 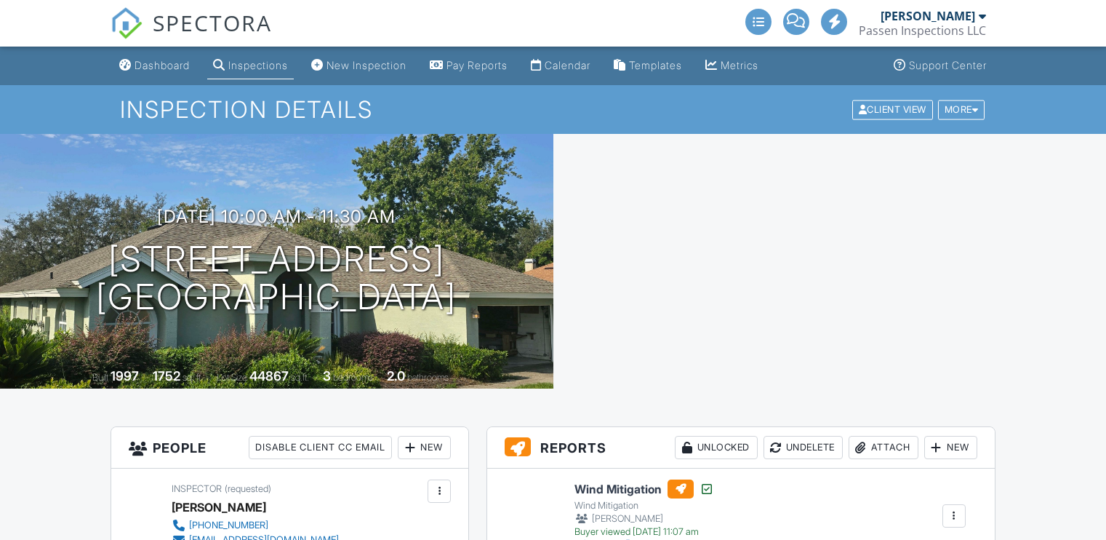 What do you see at coordinates (644, 489) in the screenshot?
I see `h6: Wind Mitigation` at bounding box center [644, 489].